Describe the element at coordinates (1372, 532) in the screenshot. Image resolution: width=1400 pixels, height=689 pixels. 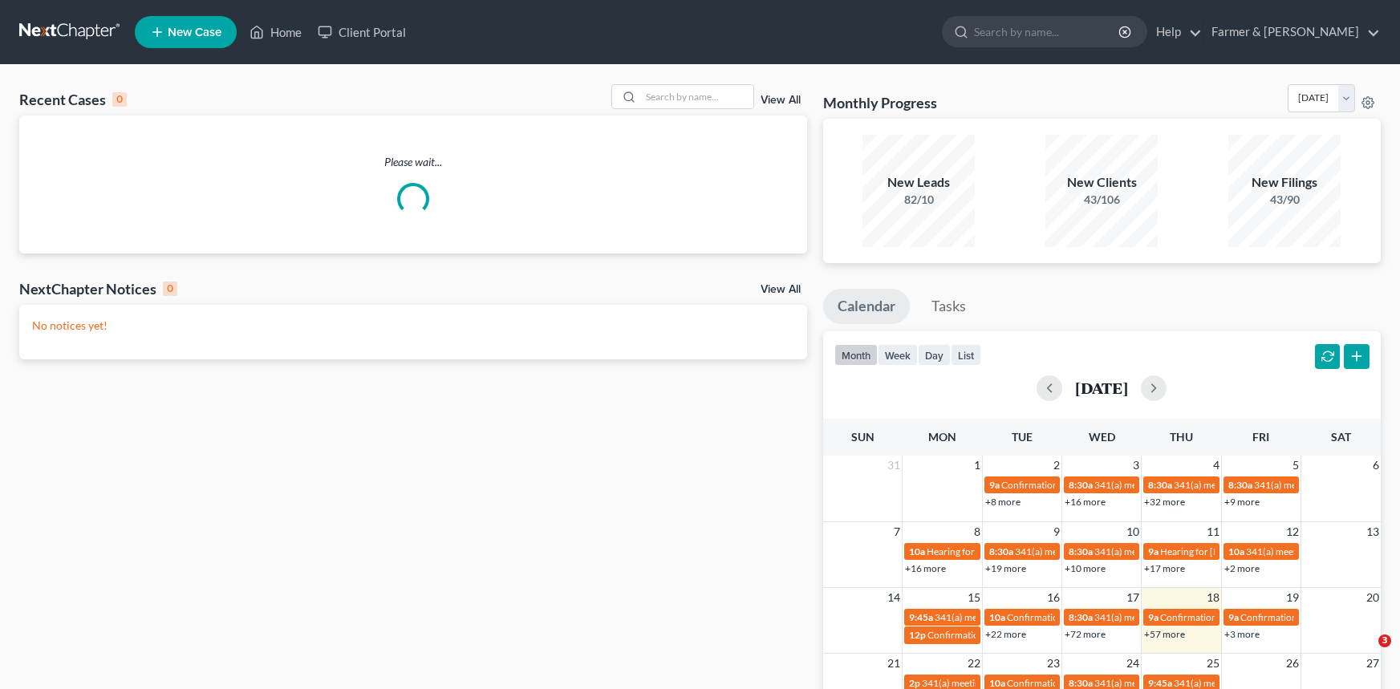
I see `span: 13` at that location.